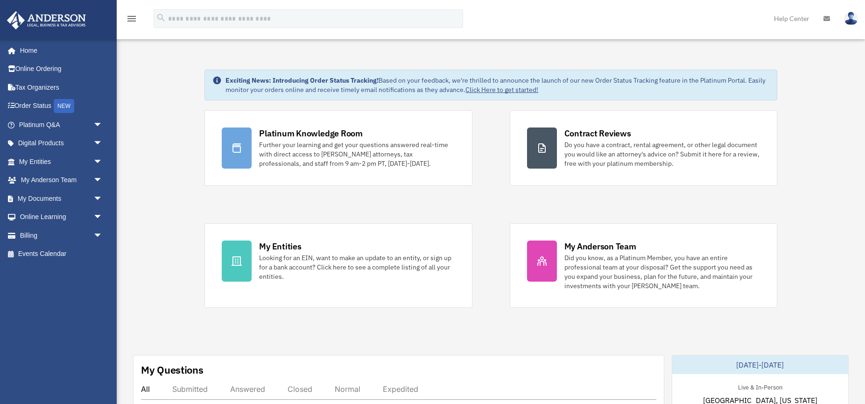  I want to click on a: Billingarrow_drop_down, so click(62, 235).